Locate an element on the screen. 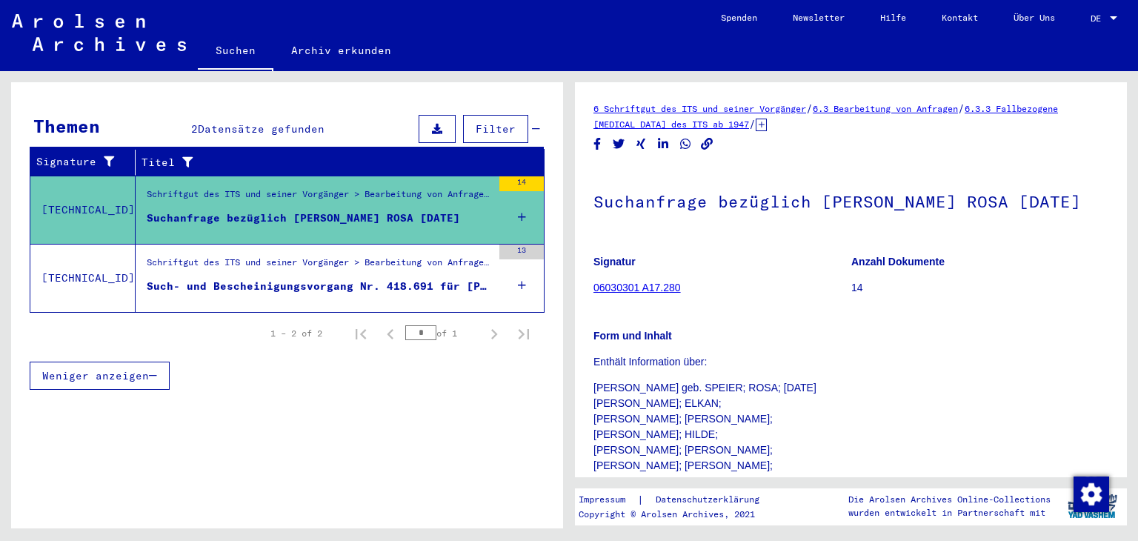 This screenshot has width=1138, height=541. button: Share on Twitter is located at coordinates (619, 144).